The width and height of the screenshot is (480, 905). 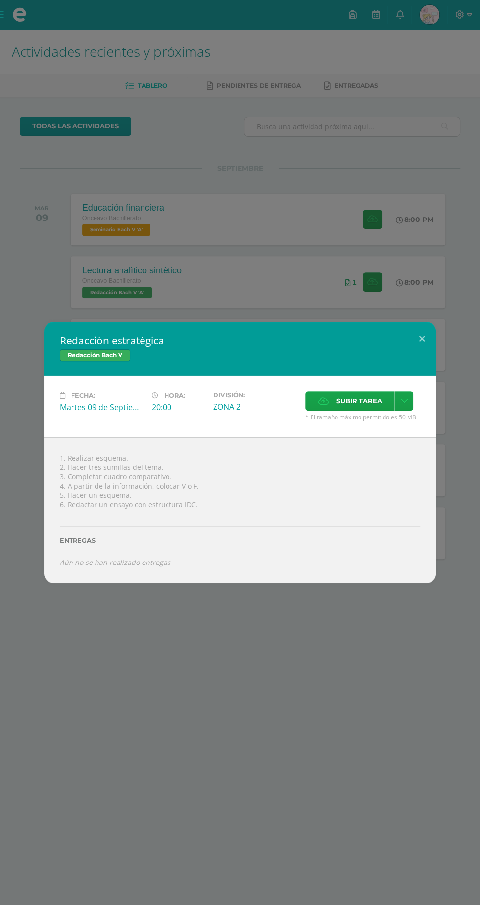 I want to click on button: Close (Esc), so click(x=422, y=339).